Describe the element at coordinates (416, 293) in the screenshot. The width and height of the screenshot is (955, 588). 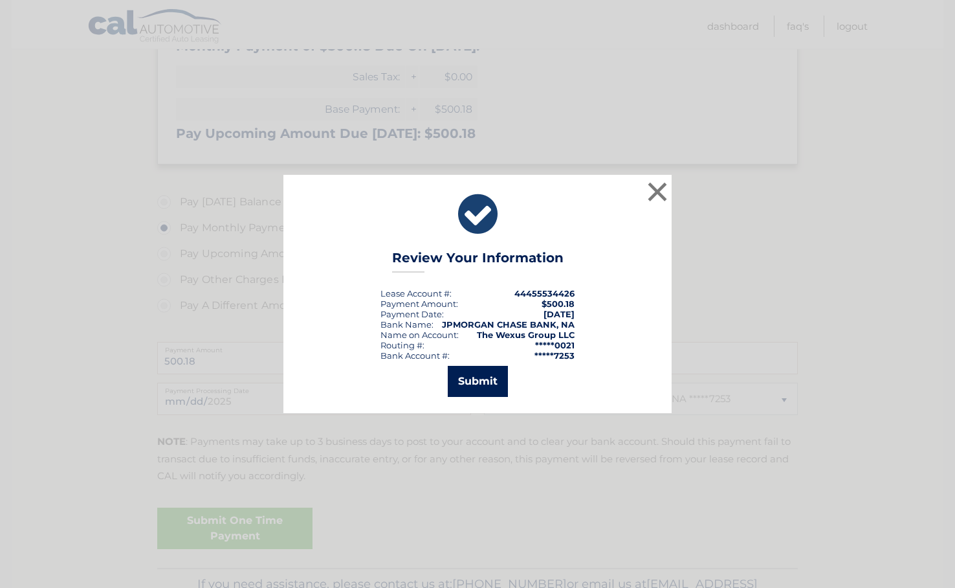
I see `div: Lease Account #:` at that location.